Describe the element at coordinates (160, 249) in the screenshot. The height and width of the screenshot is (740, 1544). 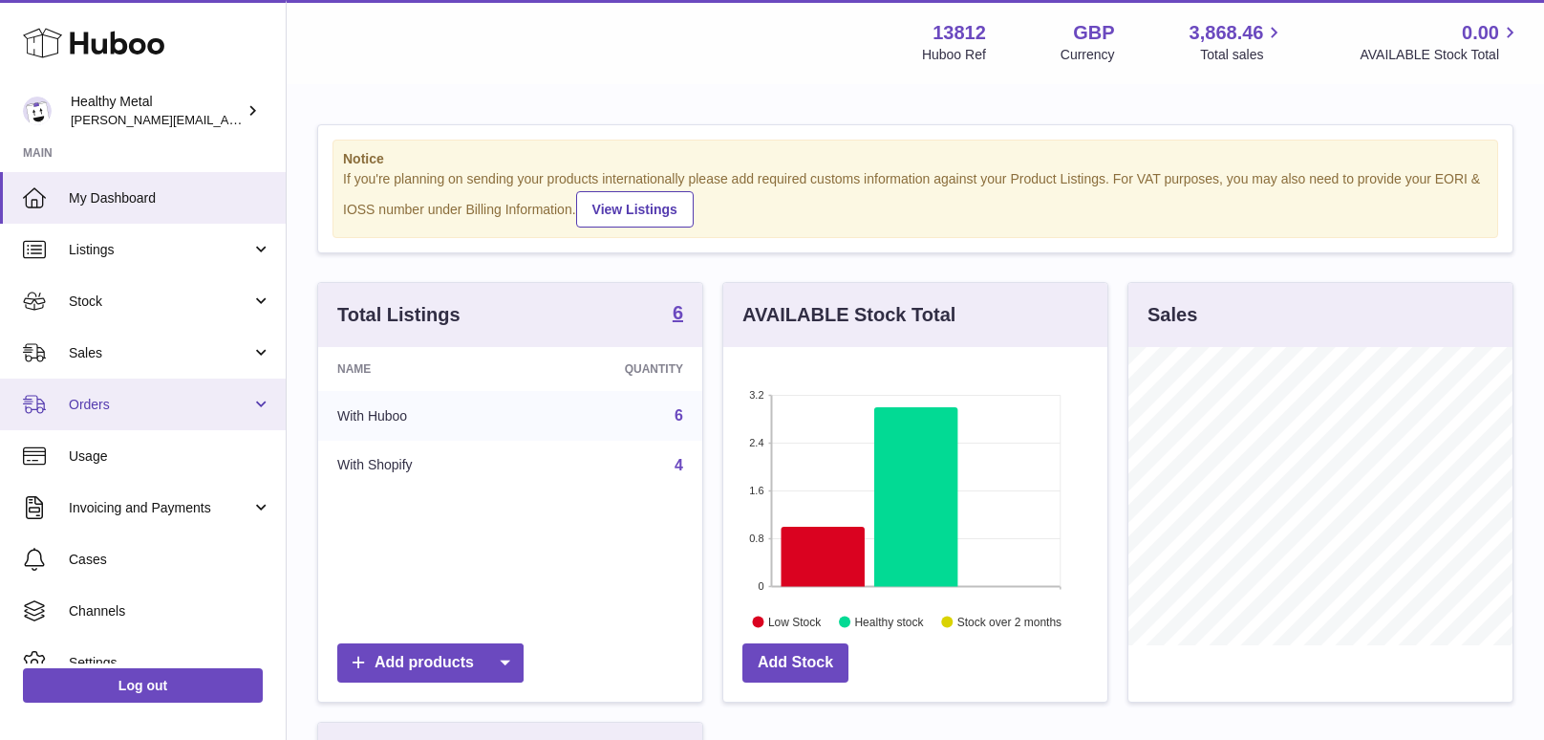
I see `span: Listings` at that location.